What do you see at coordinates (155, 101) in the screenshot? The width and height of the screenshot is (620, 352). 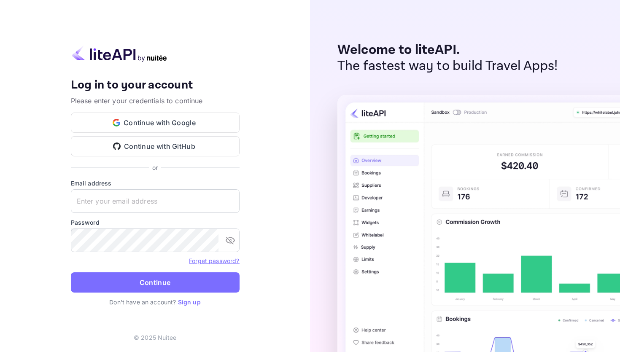 I see `p: Please enter your credentials to continue` at bounding box center [155, 101].